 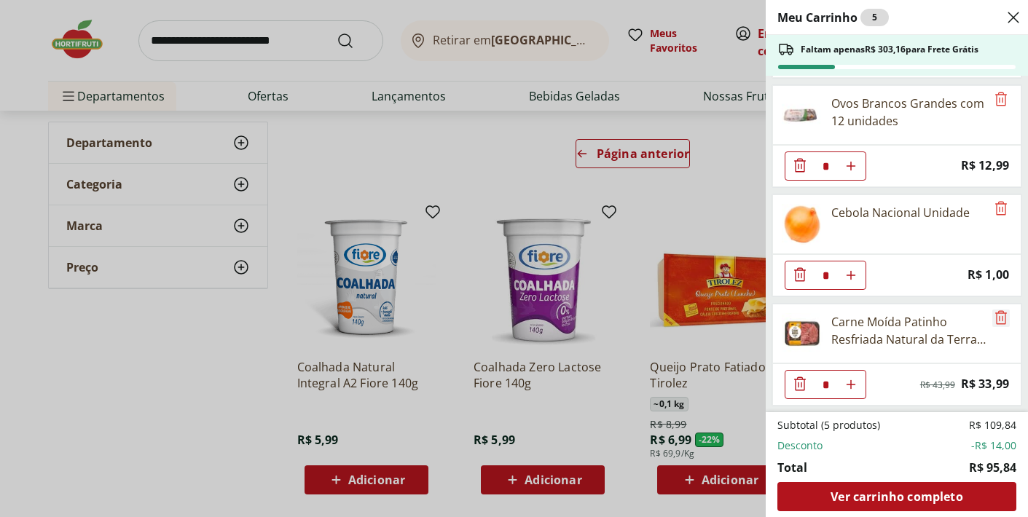 I want to click on div: Ovos Brancos Grandes com 12 unidades, so click(x=908, y=112).